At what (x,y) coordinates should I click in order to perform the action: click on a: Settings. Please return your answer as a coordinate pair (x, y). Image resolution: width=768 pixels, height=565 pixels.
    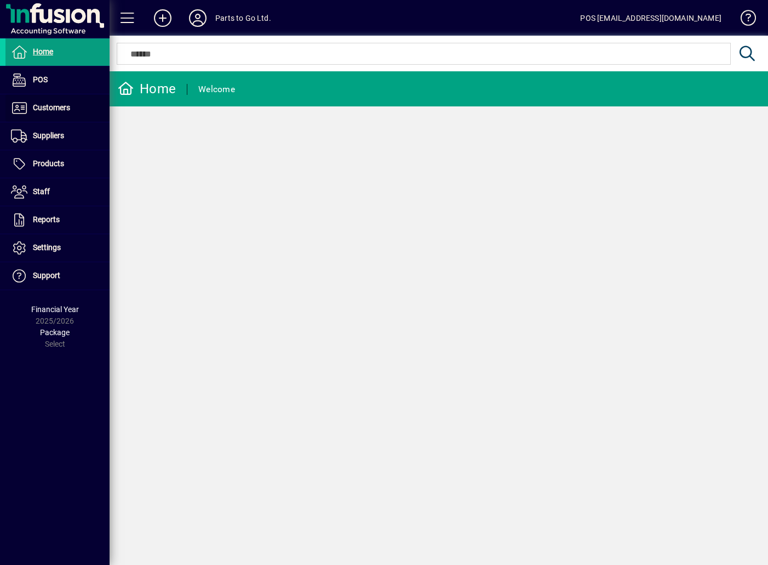
    Looking at the image, I should click on (58, 248).